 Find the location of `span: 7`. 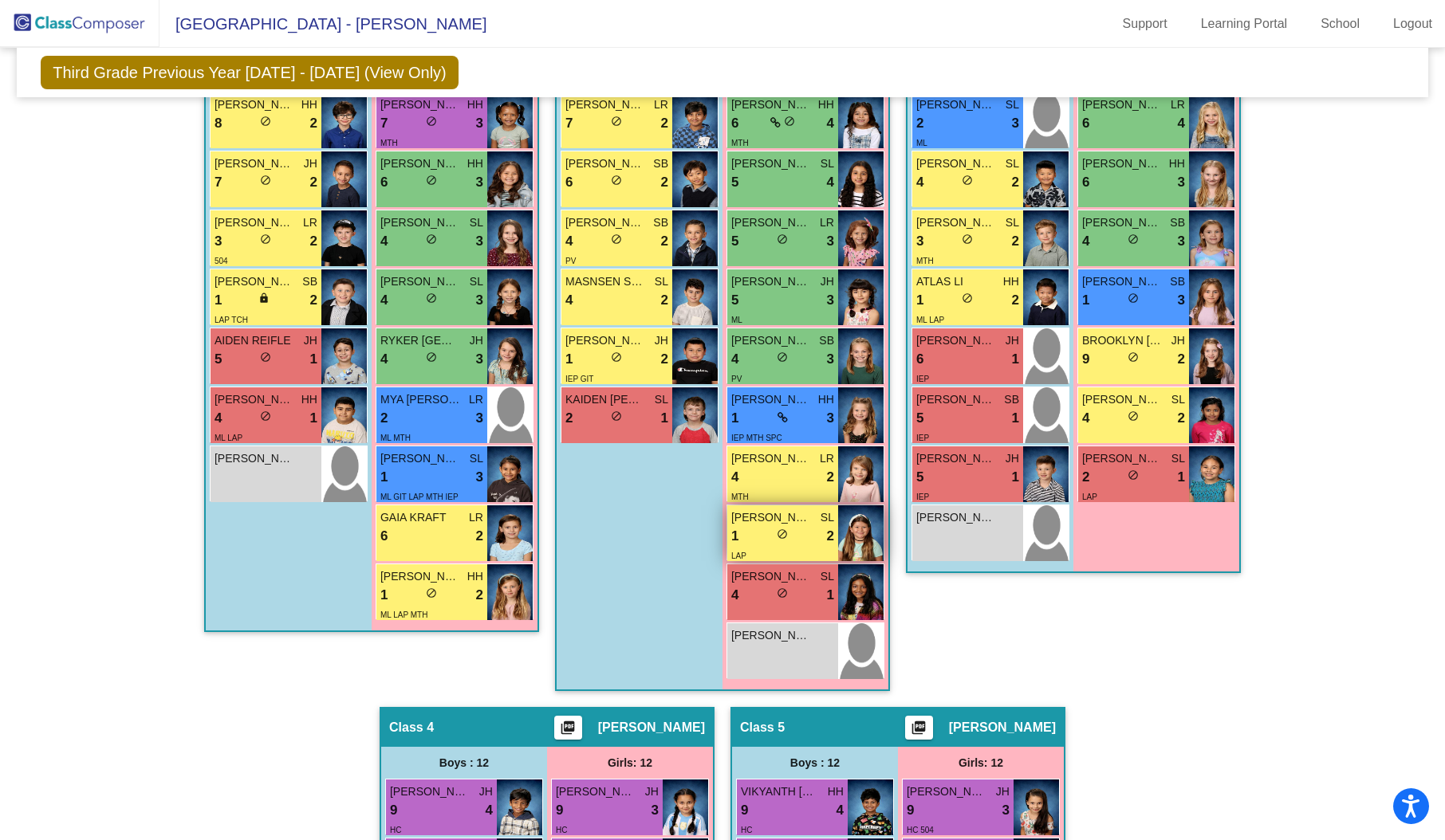

span: 7 is located at coordinates (218, 183).